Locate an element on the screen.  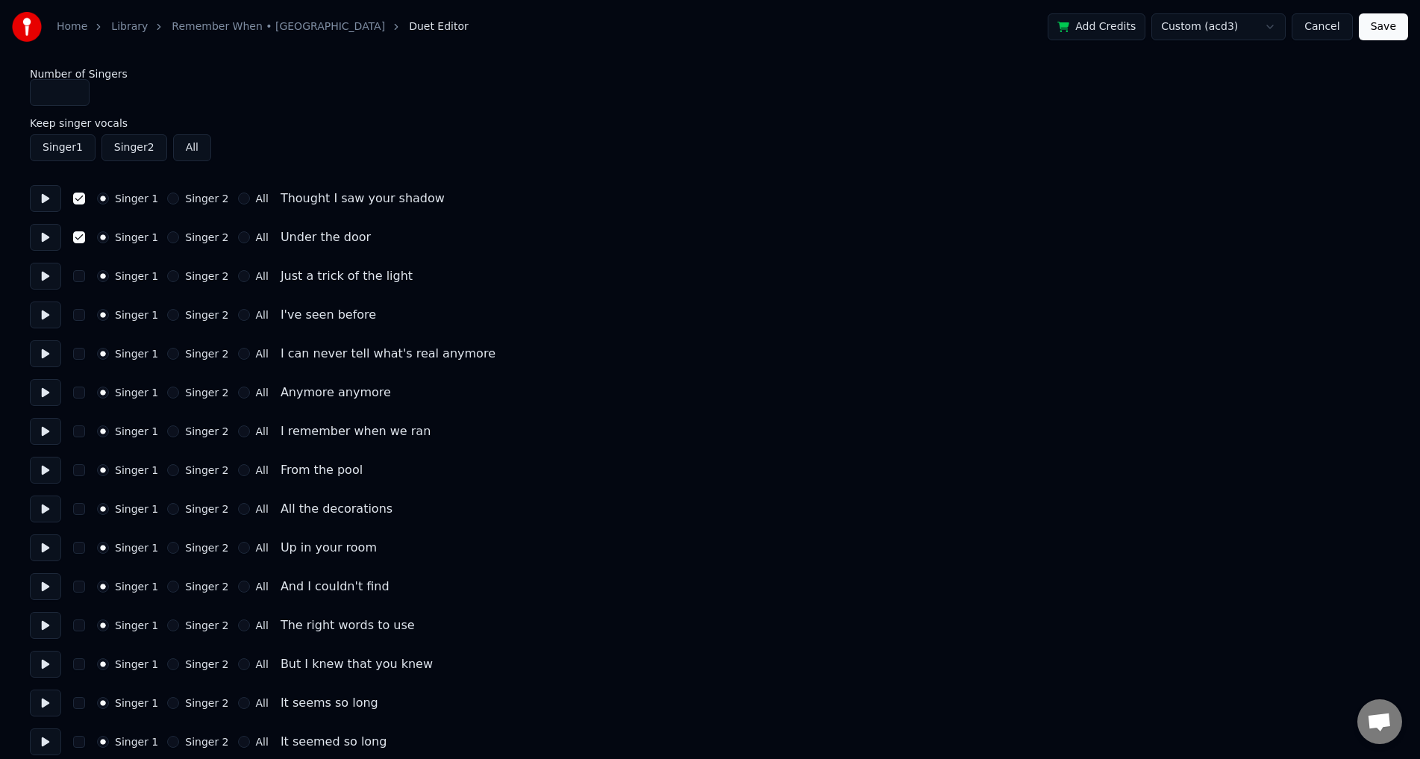
button: All is located at coordinates (192, 148).